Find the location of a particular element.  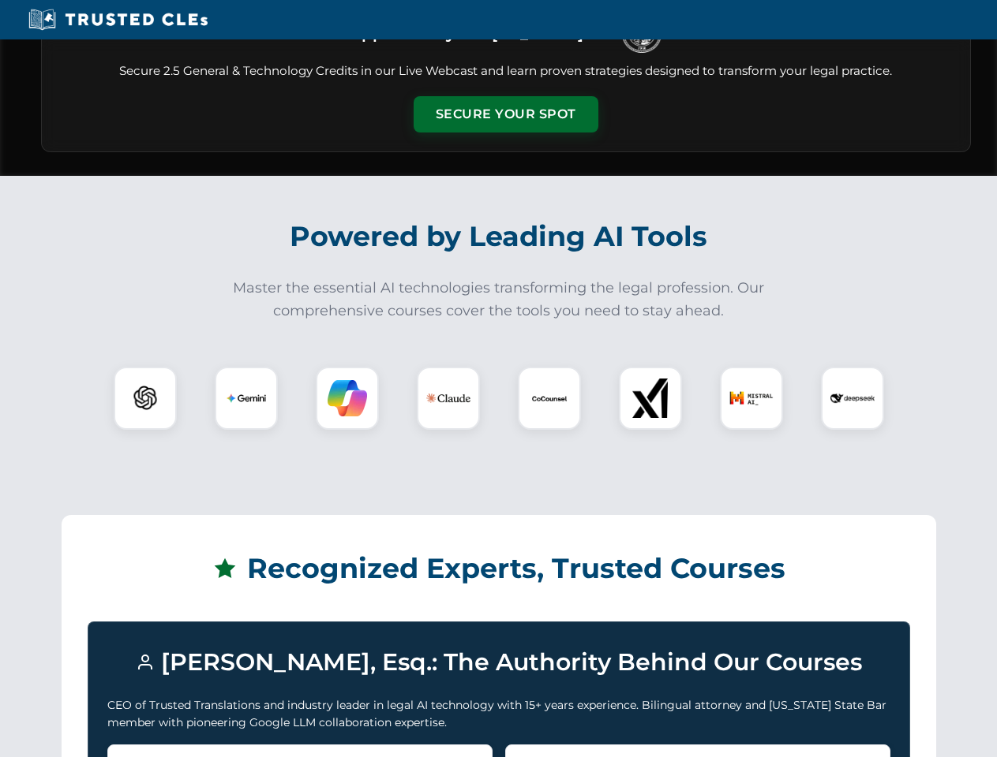

img: Mistral AI Logo is located at coordinates (751, 398).